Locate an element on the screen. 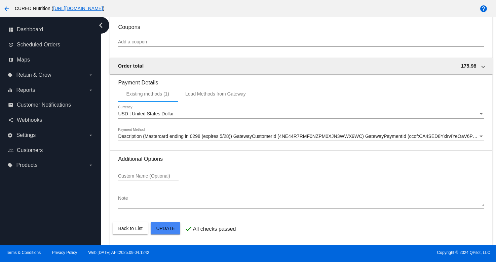 The width and height of the screenshot is (496, 262). i: dashboard is located at coordinates (11, 30).